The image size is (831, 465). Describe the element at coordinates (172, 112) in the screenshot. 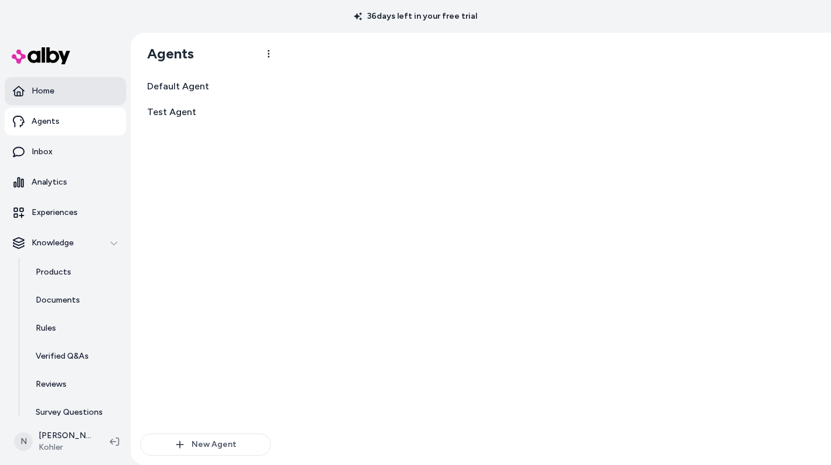

I see `span: Test Agent` at that location.